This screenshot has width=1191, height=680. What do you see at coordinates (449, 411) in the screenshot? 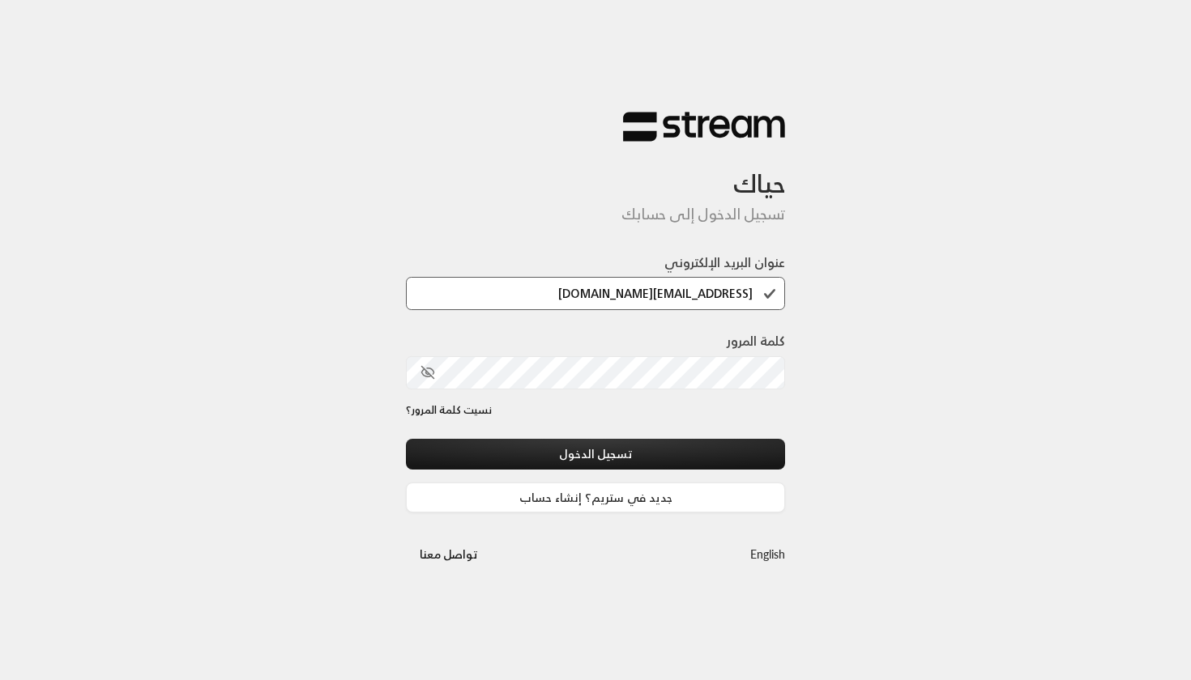
I see `a: نسيت كلمة المرور؟` at bounding box center [449, 411].